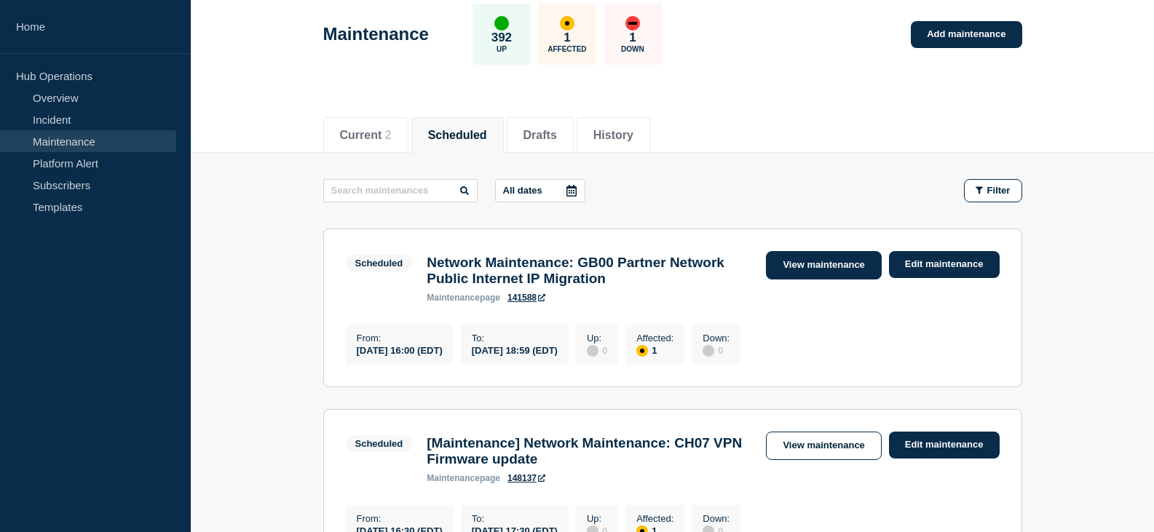  What do you see at coordinates (388, 135) in the screenshot?
I see `span: 2` at bounding box center [388, 135].